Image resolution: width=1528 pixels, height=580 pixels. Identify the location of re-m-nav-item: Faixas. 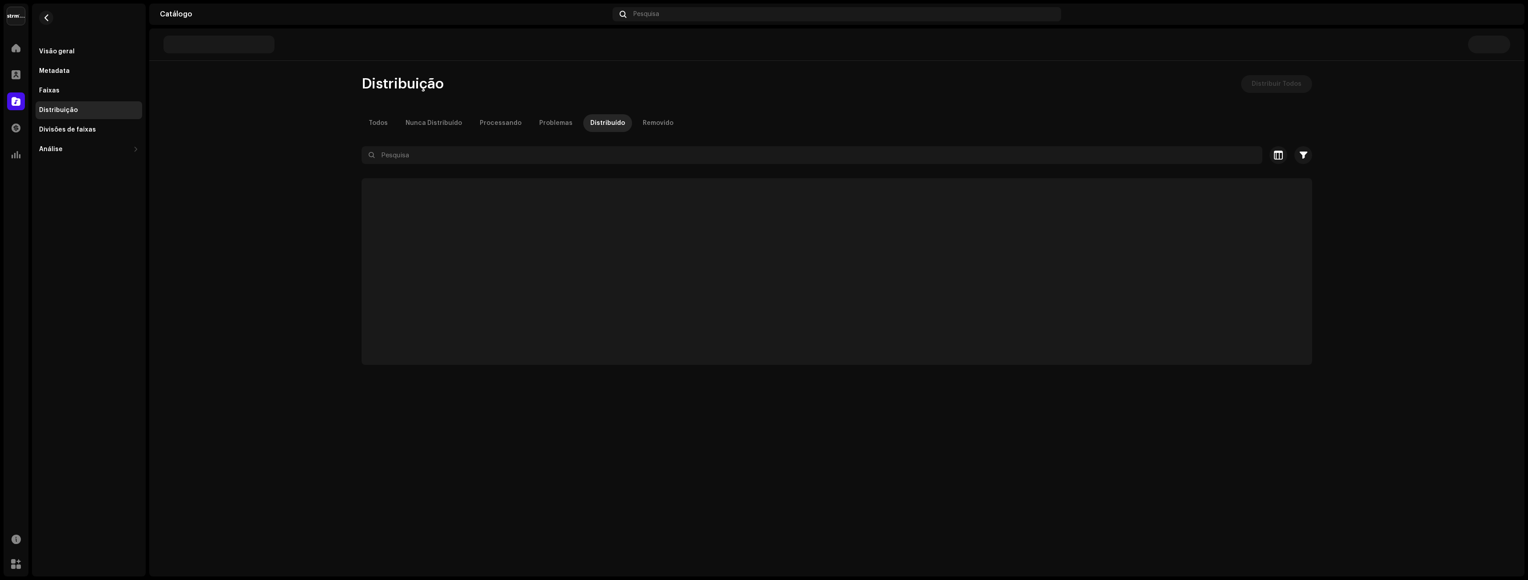
(89, 91).